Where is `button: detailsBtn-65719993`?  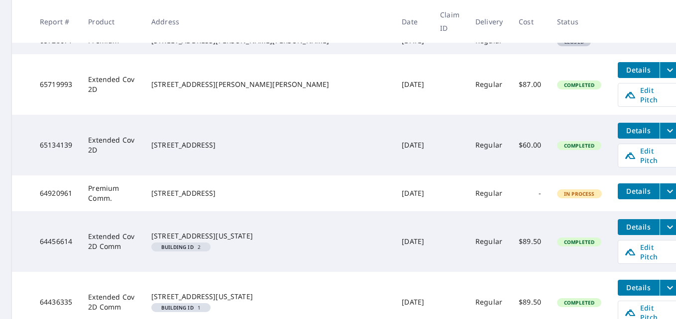 button: detailsBtn-65719993 is located at coordinates (638, 70).